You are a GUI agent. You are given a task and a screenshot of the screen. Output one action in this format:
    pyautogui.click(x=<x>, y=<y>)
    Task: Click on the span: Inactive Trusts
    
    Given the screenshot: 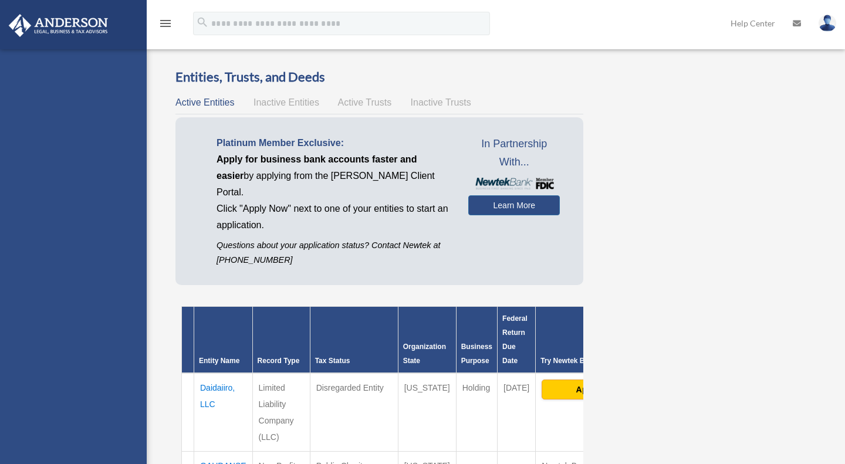 What is the action you would take?
    pyautogui.click(x=441, y=102)
    